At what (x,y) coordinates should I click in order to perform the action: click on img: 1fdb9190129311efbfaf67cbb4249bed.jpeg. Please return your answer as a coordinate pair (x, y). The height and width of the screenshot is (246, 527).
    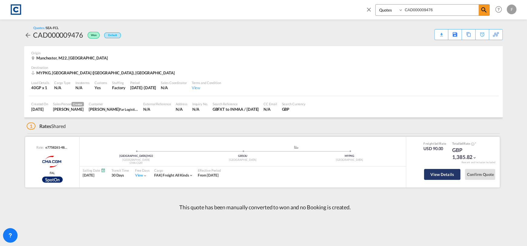
    Looking at the image, I should click on (16, 9).